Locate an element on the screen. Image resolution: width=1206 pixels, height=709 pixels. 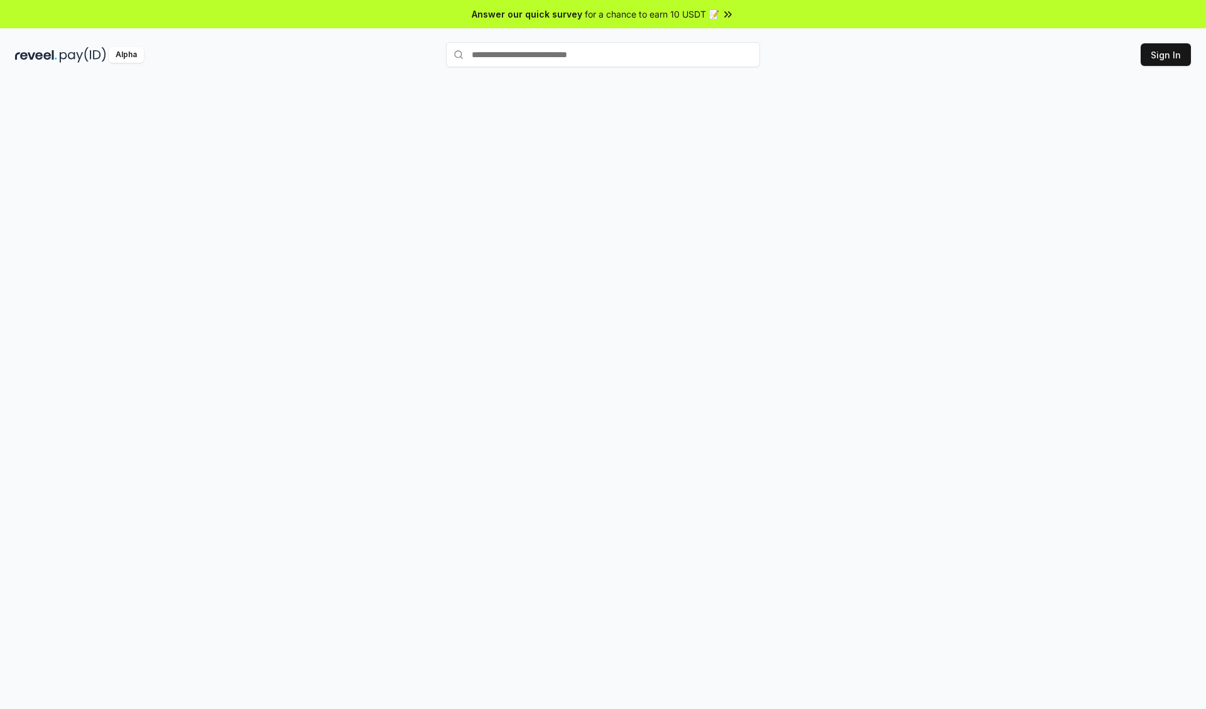
button: Sign In is located at coordinates (1165, 55).